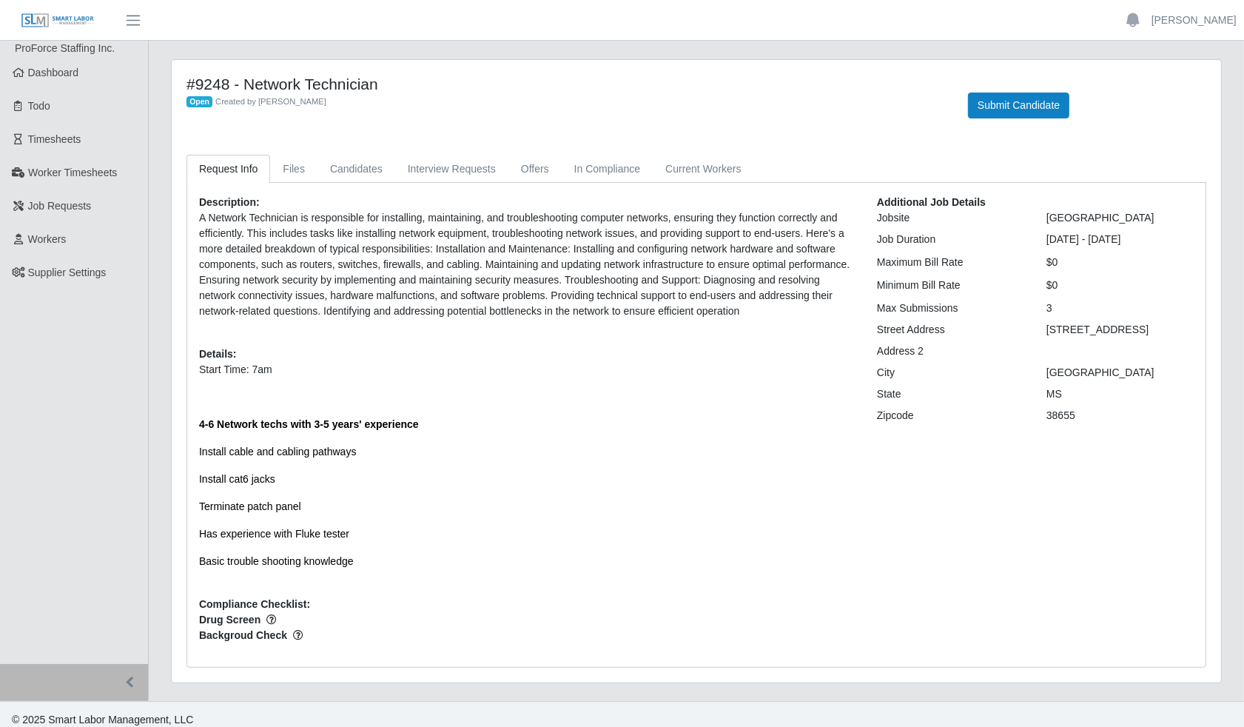 This screenshot has width=1244, height=727. What do you see at coordinates (294, 169) in the screenshot?
I see `a: Files` at bounding box center [294, 169].